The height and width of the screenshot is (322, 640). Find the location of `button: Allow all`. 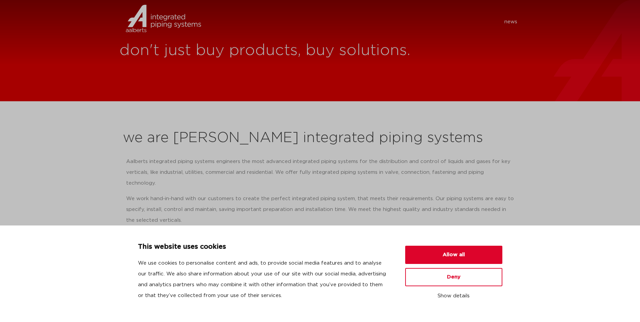

button: Allow all is located at coordinates (454, 255).